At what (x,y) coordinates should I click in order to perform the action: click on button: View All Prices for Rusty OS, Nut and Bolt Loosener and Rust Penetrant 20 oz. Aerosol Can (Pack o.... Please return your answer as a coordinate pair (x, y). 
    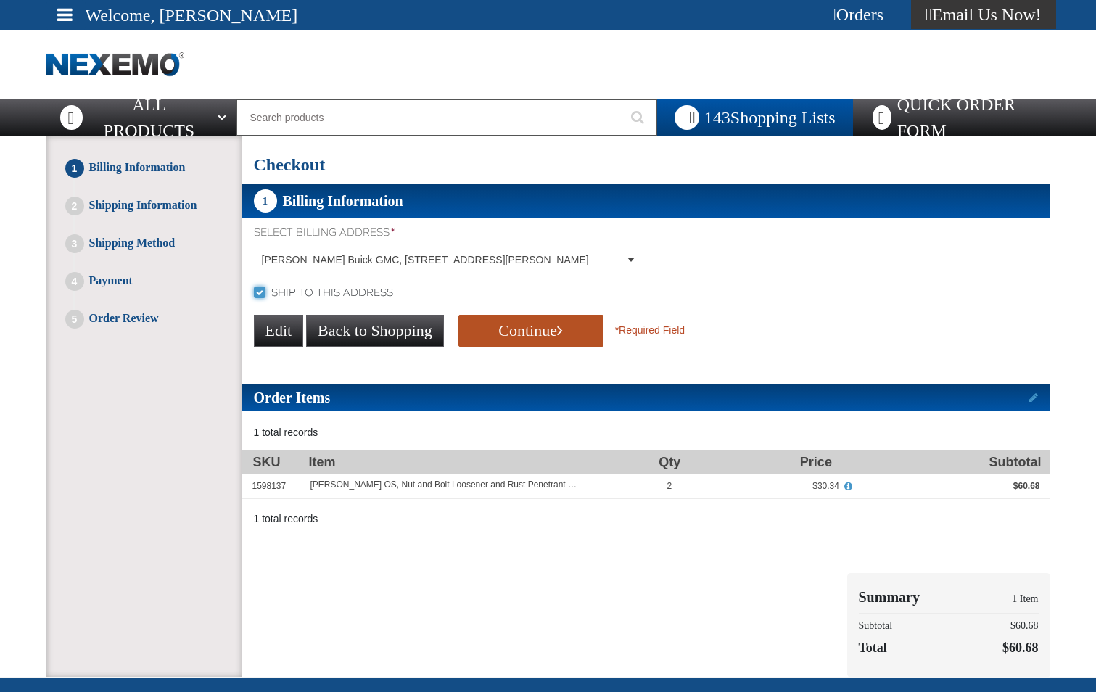
    Looking at the image, I should click on (848, 487).